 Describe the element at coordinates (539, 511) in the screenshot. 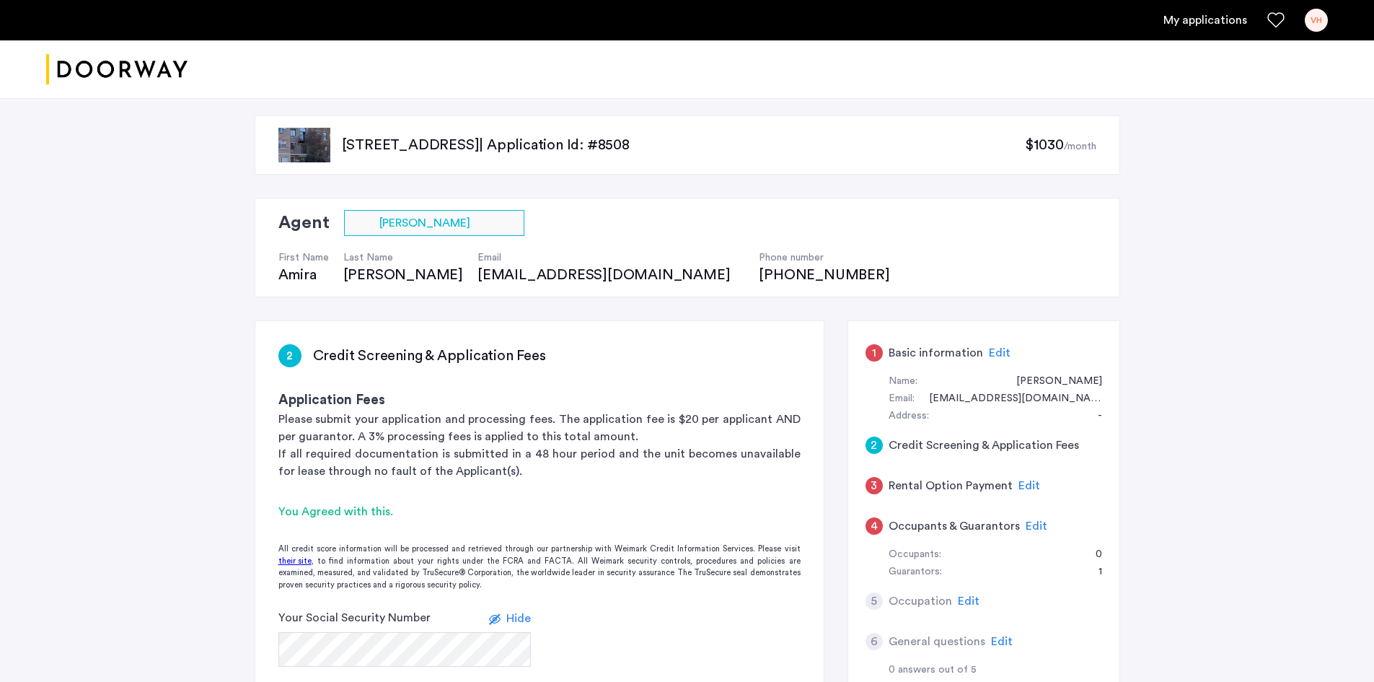

I see `div: You Agreed with this.` at that location.